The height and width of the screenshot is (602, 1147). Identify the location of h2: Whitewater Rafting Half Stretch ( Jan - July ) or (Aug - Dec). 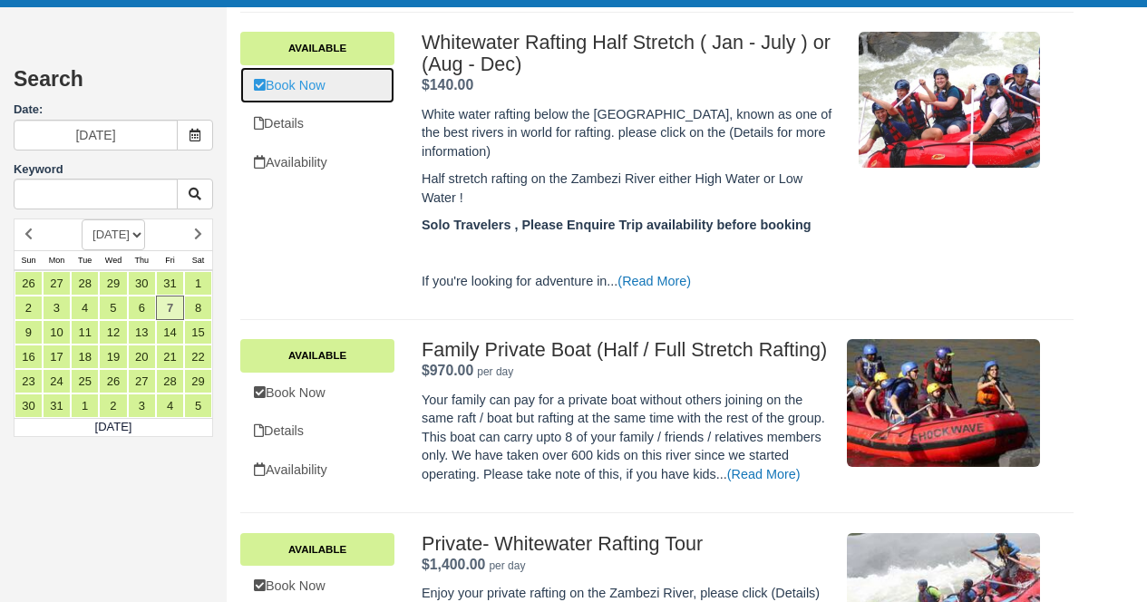
(628, 54).